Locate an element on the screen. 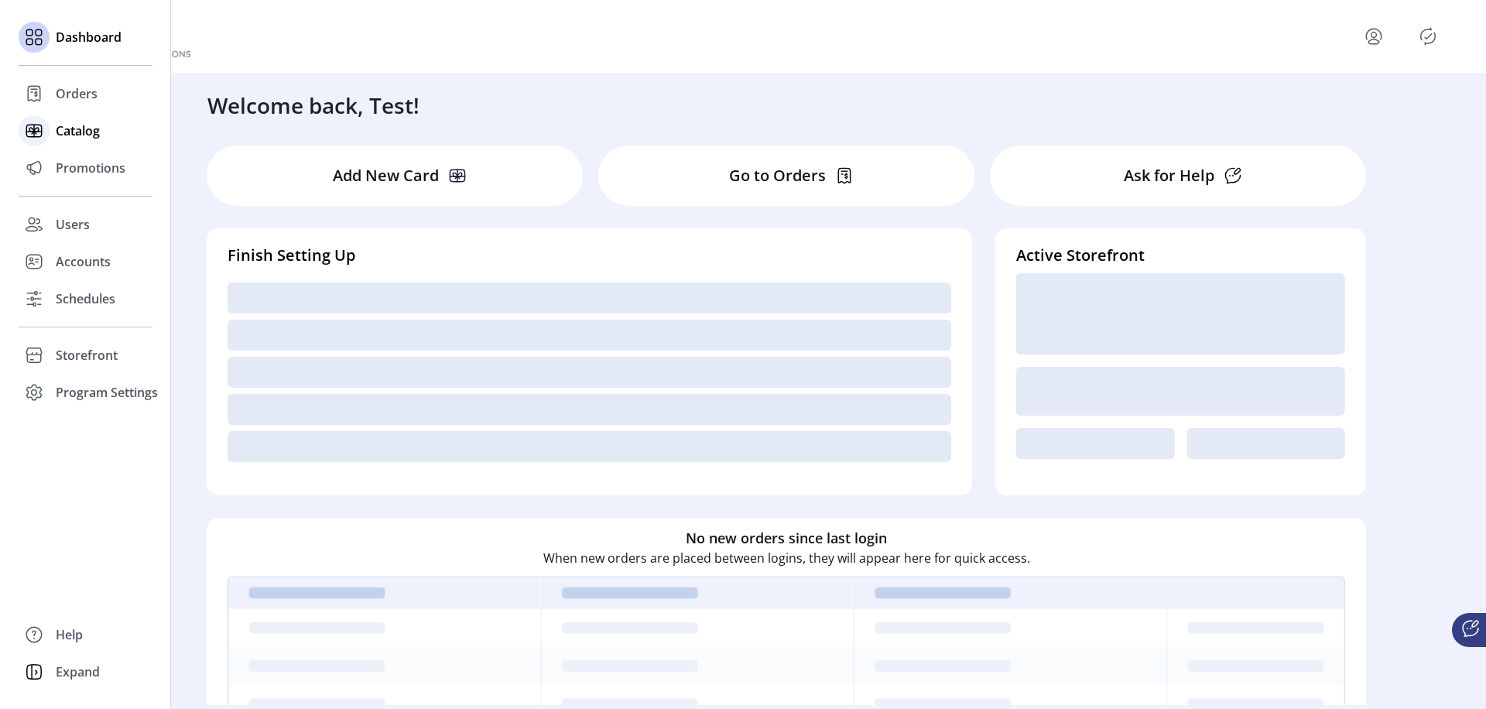  h4: Finish Setting Up is located at coordinates (589, 255).